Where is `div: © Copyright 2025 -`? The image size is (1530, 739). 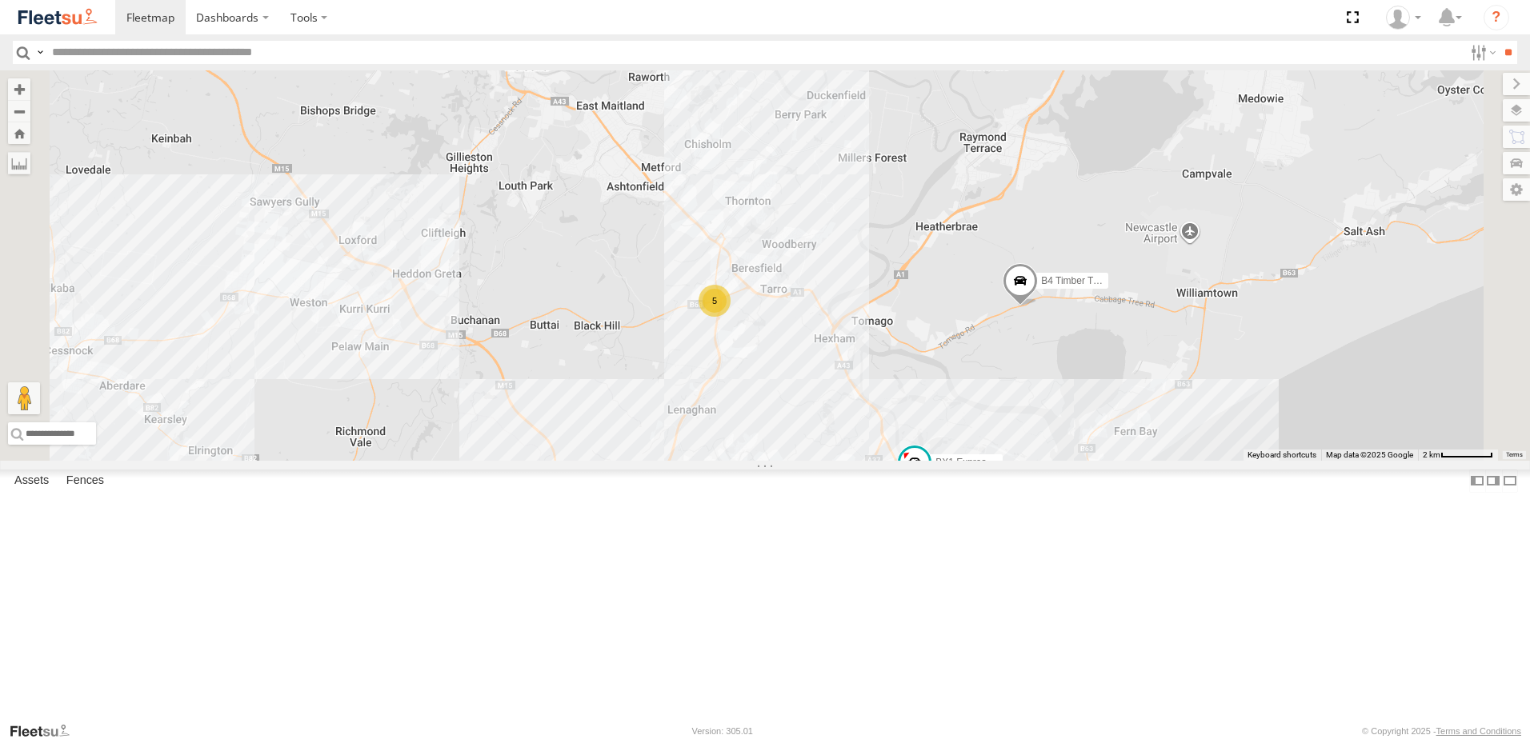
div: © Copyright 2025 - is located at coordinates (1441, 731).